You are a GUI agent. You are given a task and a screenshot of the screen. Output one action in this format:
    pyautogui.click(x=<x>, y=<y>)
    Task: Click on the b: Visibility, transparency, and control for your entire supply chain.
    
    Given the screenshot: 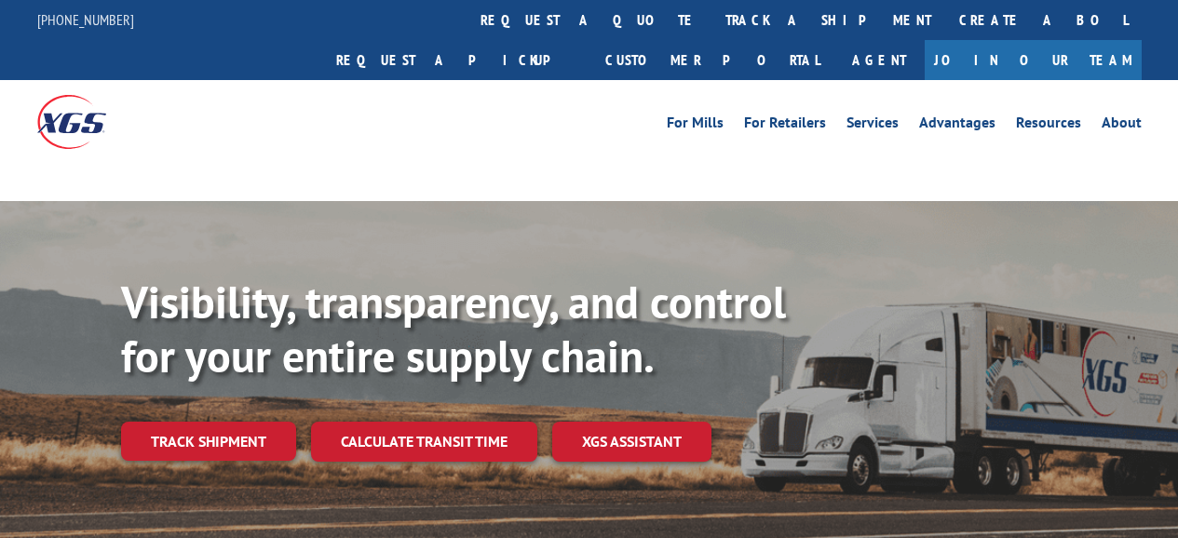 What is the action you would take?
    pyautogui.click(x=454, y=329)
    